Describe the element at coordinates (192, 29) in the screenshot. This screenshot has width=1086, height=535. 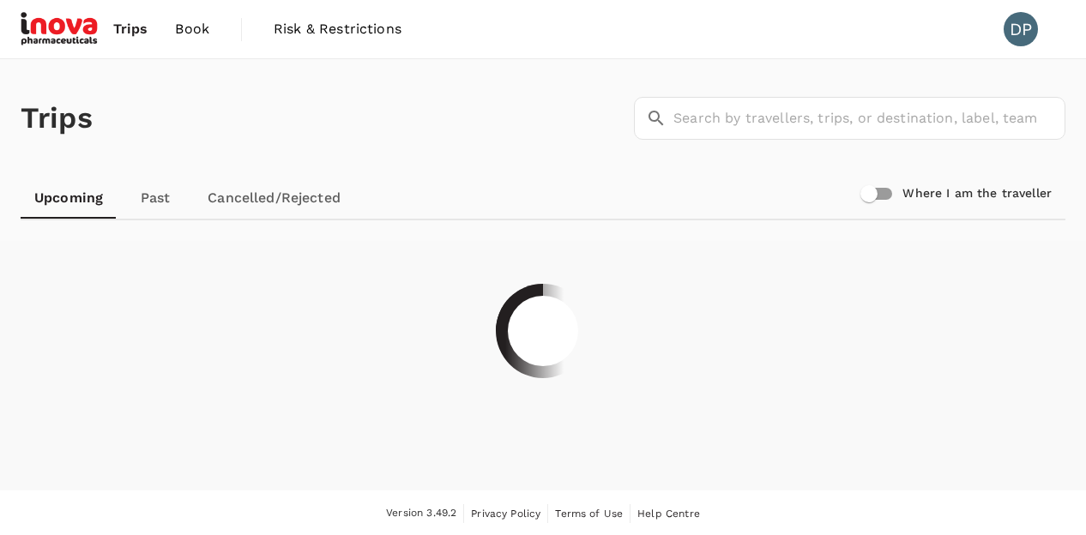
I see `span: Book` at that location.